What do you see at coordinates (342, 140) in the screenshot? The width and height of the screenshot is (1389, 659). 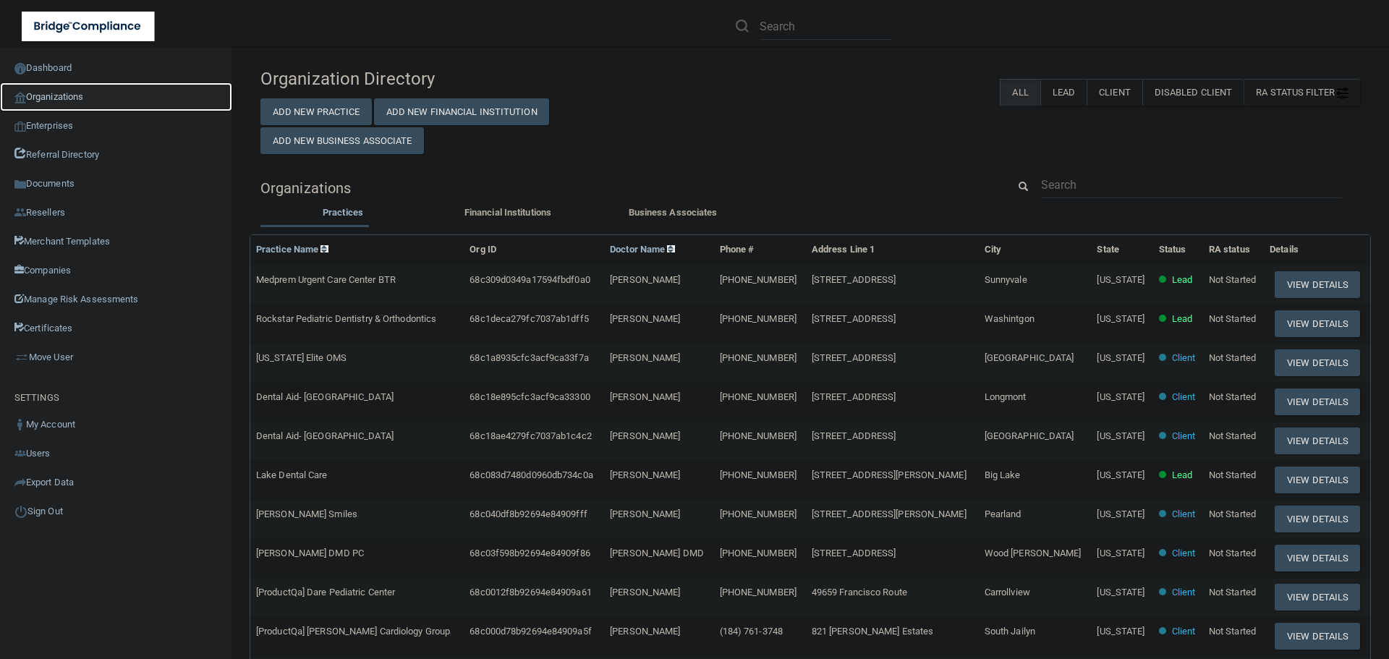 I see `button: Add New Business Associate` at bounding box center [342, 140].